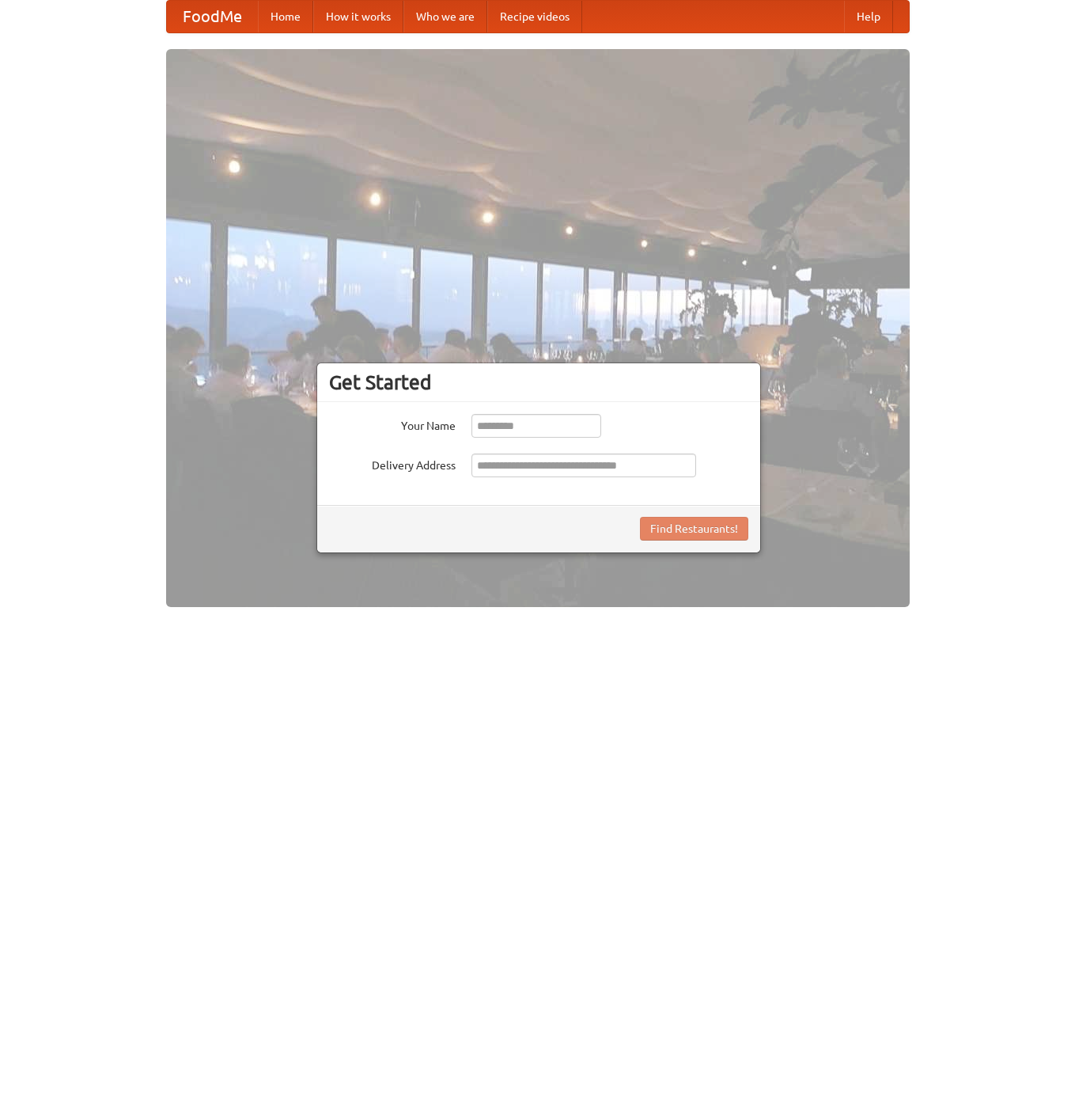 This screenshot has width=1075, height=1120. Describe the element at coordinates (212, 17) in the screenshot. I see `a: FoodMe` at that location.